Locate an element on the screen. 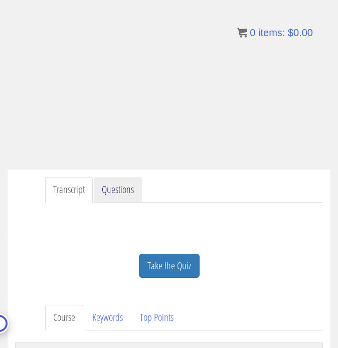  a: 0 items: $0.00 is located at coordinates (275, 33).